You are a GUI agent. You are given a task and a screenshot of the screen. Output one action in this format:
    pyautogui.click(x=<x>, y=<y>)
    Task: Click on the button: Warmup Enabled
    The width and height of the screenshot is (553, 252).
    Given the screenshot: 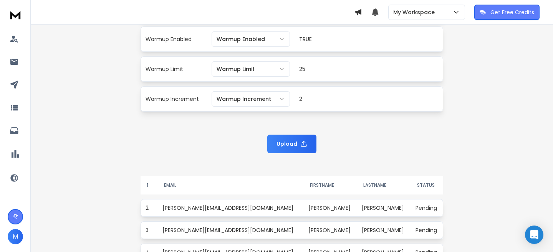 What is the action you would take?
    pyautogui.click(x=251, y=39)
    